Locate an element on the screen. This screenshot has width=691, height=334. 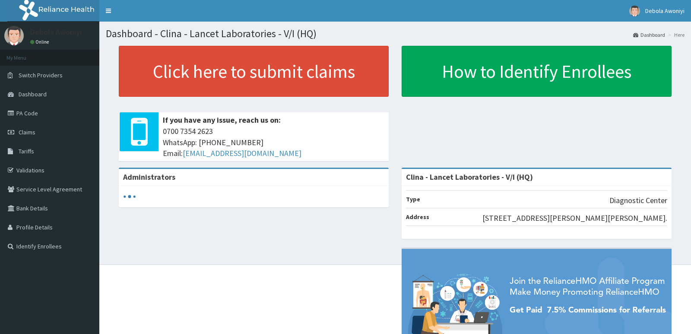
p: Debola Awoniyi is located at coordinates (56, 32).